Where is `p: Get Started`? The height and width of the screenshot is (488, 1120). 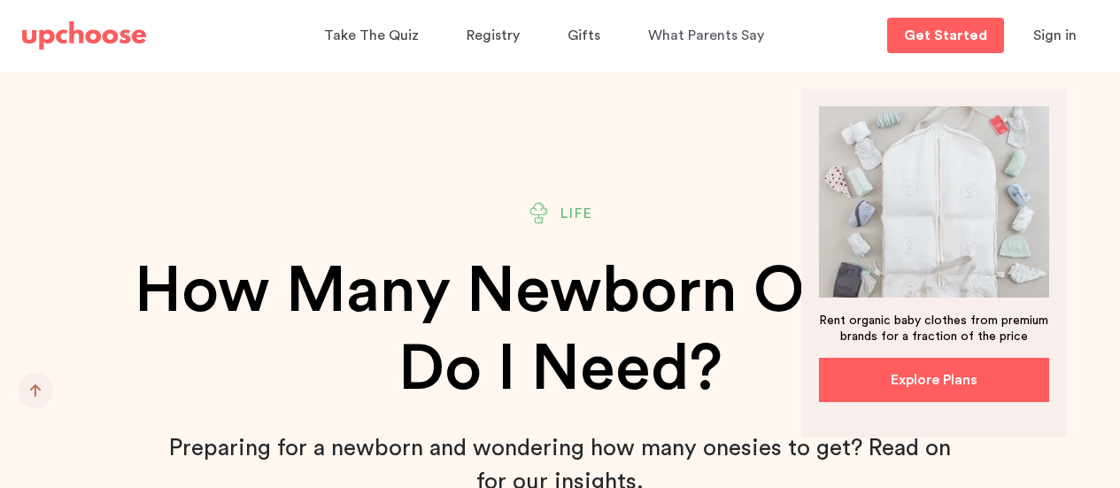
p: Get Started is located at coordinates (946, 35).